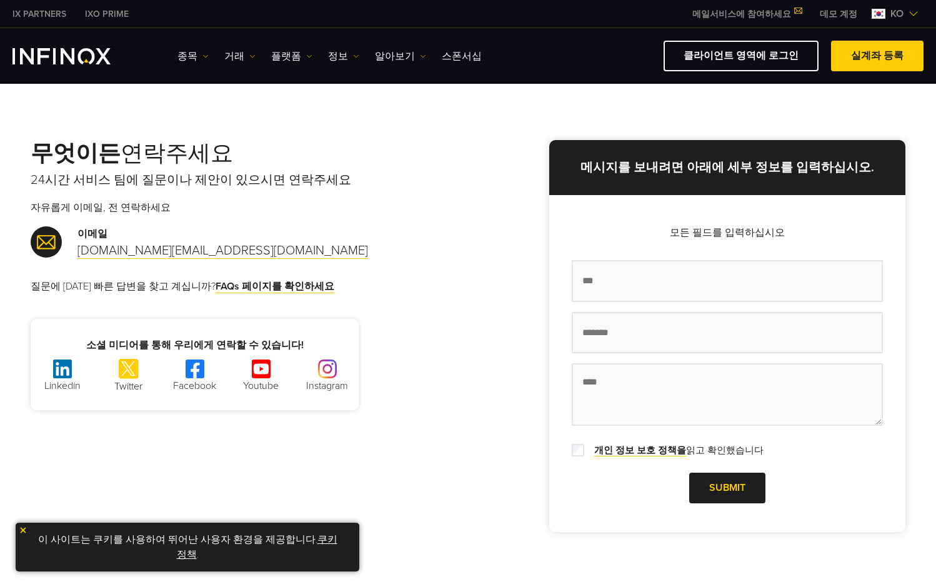  What do you see at coordinates (187, 547) in the screenshot?
I see `p: 이 사이트는 쿠키를 사용하여 뛰어난 사용자 환경을 제공합니다. .` at bounding box center [187, 547].